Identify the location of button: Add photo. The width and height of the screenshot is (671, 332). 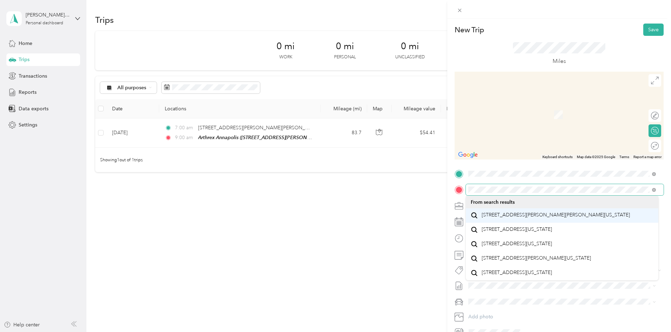
(565, 317).